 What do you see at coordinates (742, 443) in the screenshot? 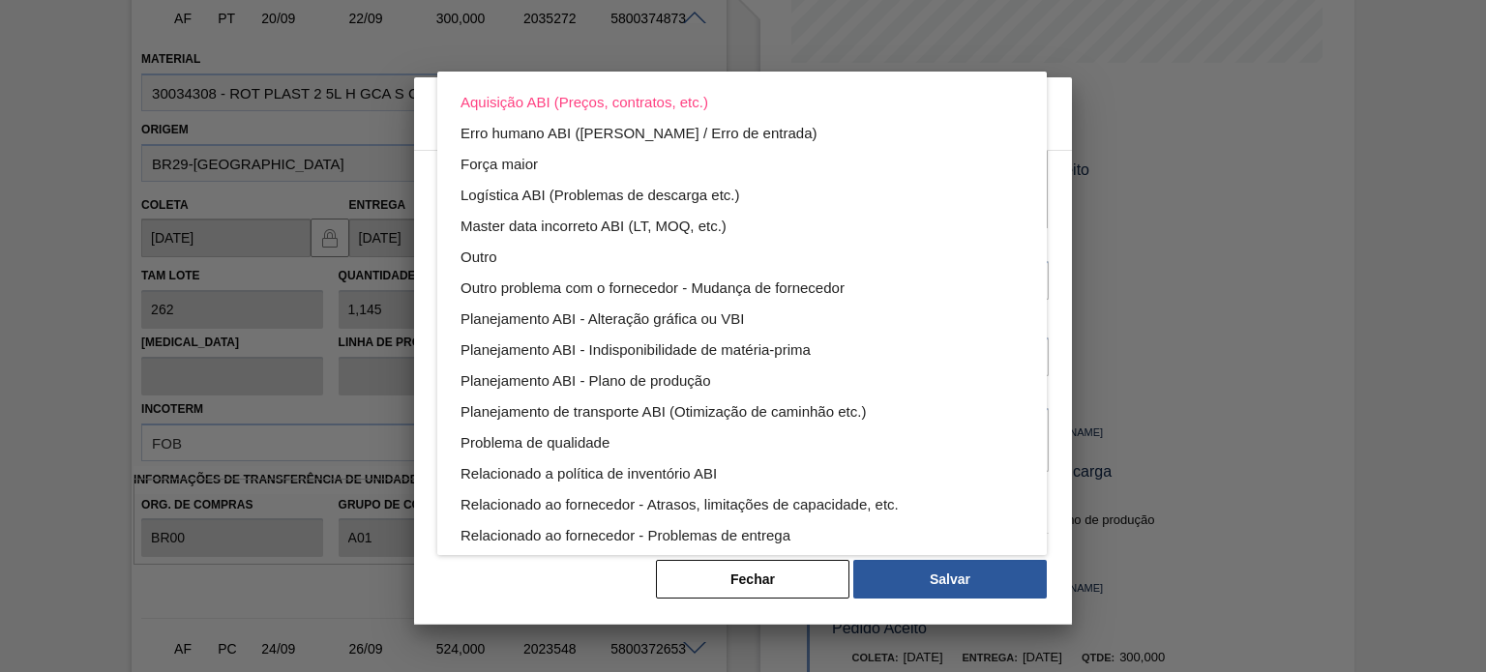
I see `div: Problema de qualidade` at bounding box center [742, 443].